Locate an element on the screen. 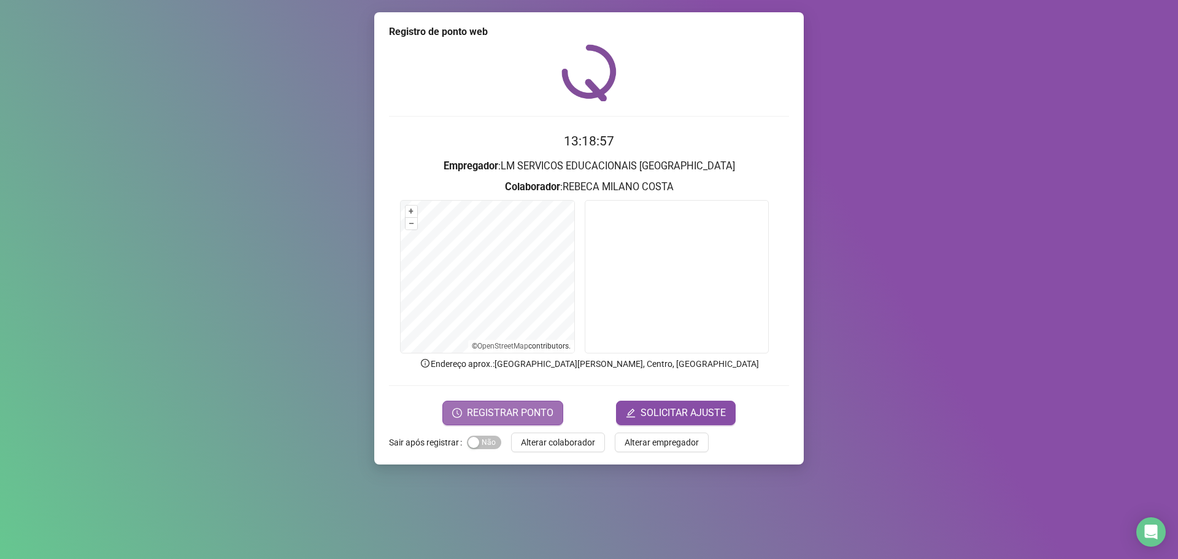 The image size is (1178, 559). button: Alterar colaborador is located at coordinates (558, 442).